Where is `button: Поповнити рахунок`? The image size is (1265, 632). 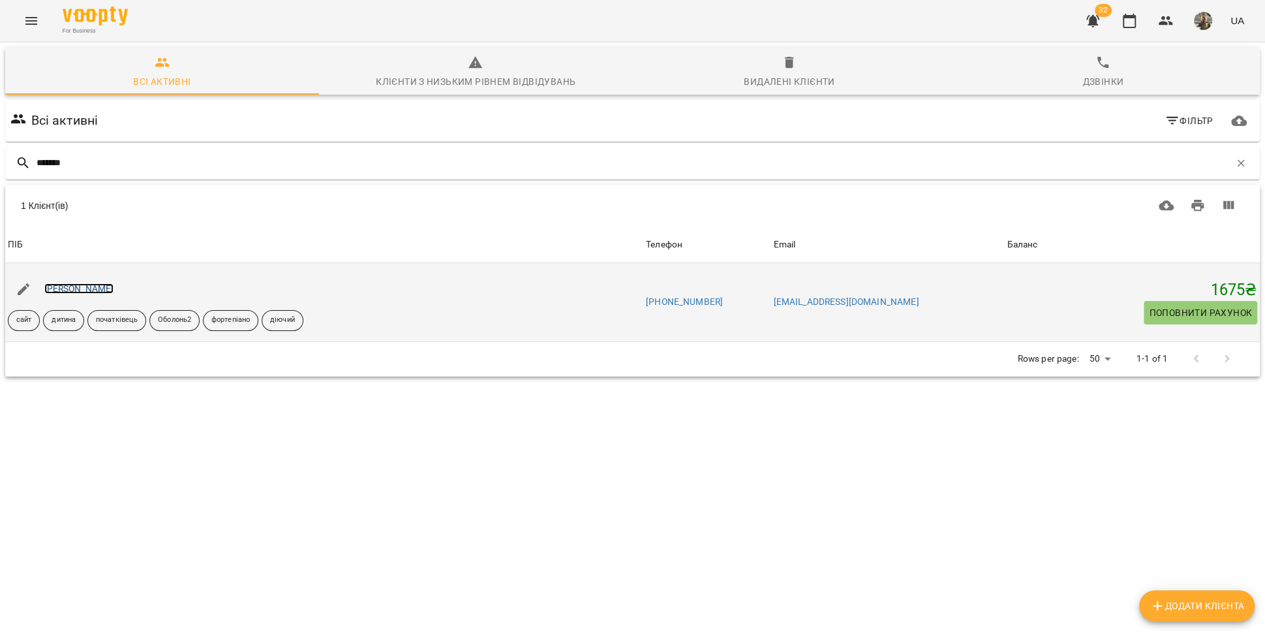 button: Поповнити рахунок is located at coordinates (1200, 312).